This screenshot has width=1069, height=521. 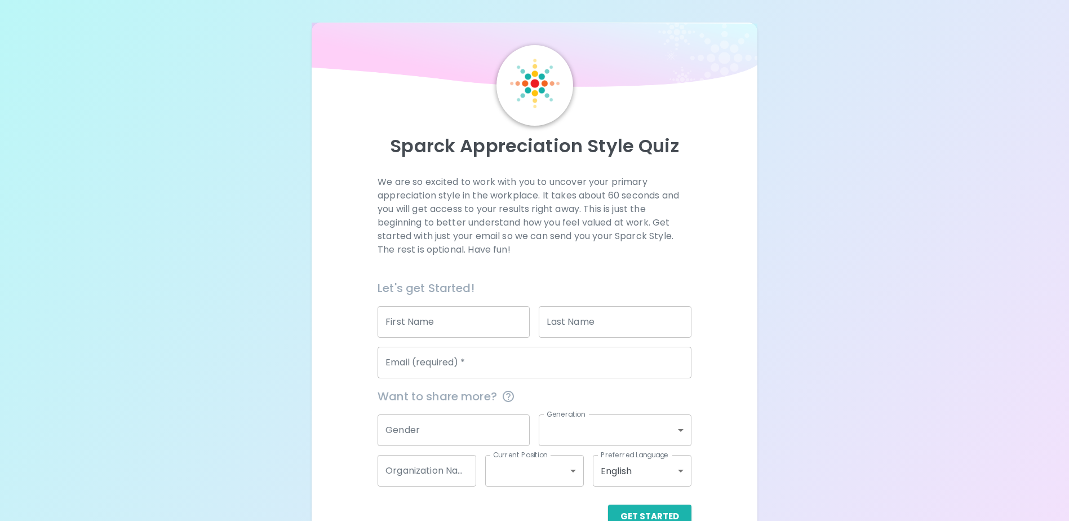 What do you see at coordinates (534, 146) in the screenshot?
I see `p: Sparck Appreciation Style Quiz` at bounding box center [534, 146].